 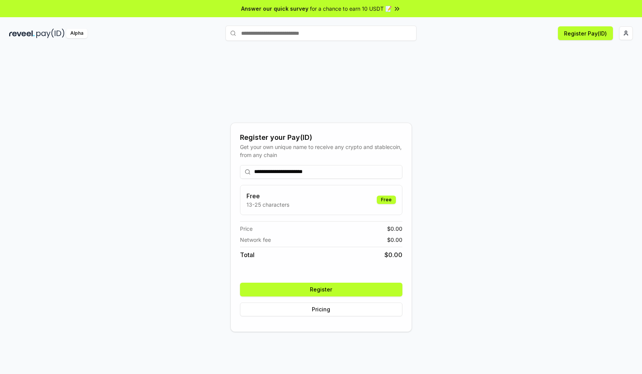 I want to click on div: Alpha, so click(x=77, y=33).